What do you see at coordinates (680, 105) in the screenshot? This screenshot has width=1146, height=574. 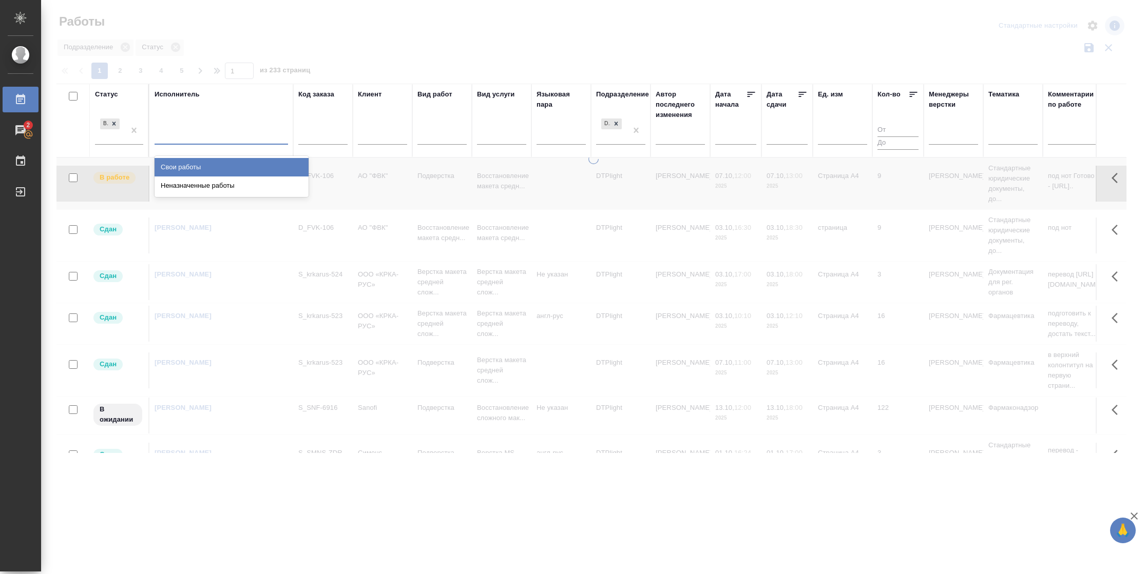 I see `div: Автор последнего изменения` at bounding box center [680, 105].